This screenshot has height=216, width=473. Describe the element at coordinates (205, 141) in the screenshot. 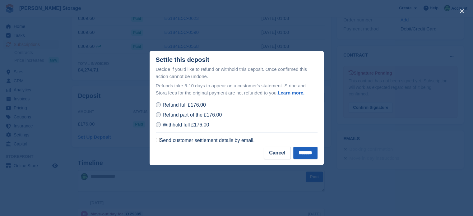

I see `label: Send customer settlement details by email.` at that location.